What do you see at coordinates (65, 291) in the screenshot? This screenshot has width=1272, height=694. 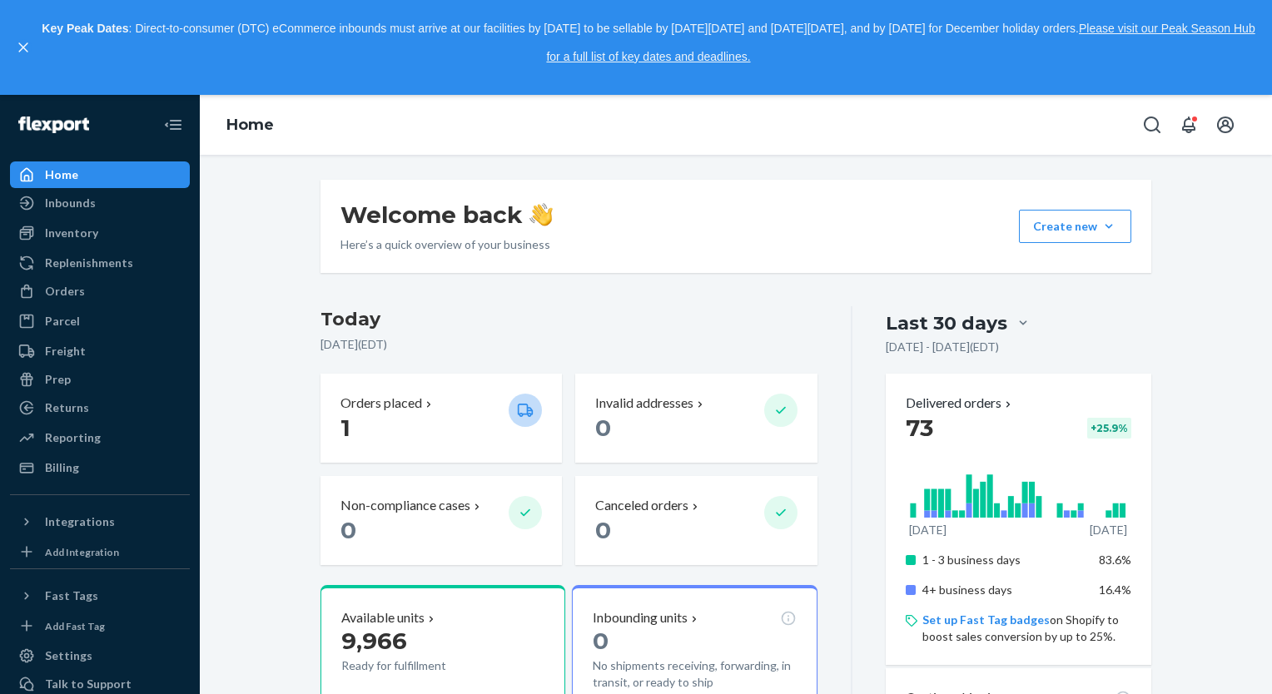 I see `div: Orders` at bounding box center [65, 291].